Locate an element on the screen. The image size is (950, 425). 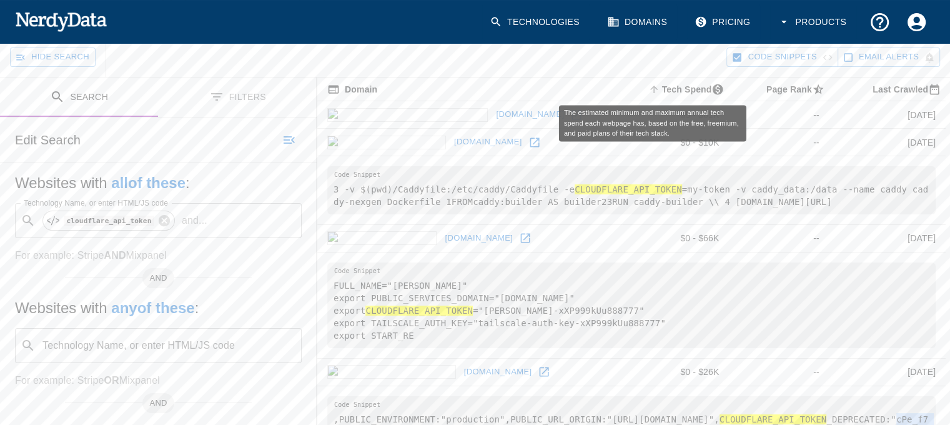
img: hawkvelt.id.au icon is located at coordinates (387, 142).